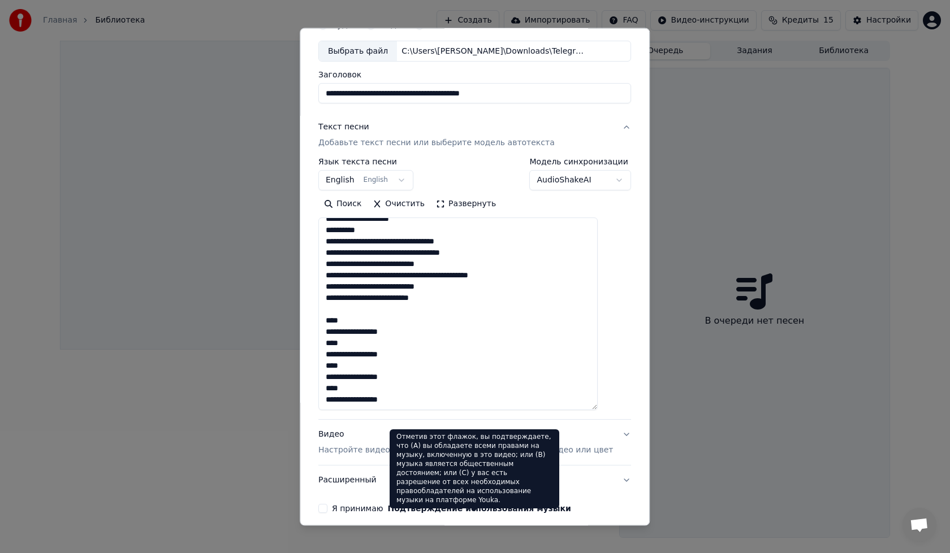 This screenshot has height=553, width=950. Describe the element at coordinates (474, 469) in the screenshot. I see `div: Отметив этот флажок, вы подтверждаете, что (A) вы обладаете всеми правами на музыку, включенную в...` at that location.